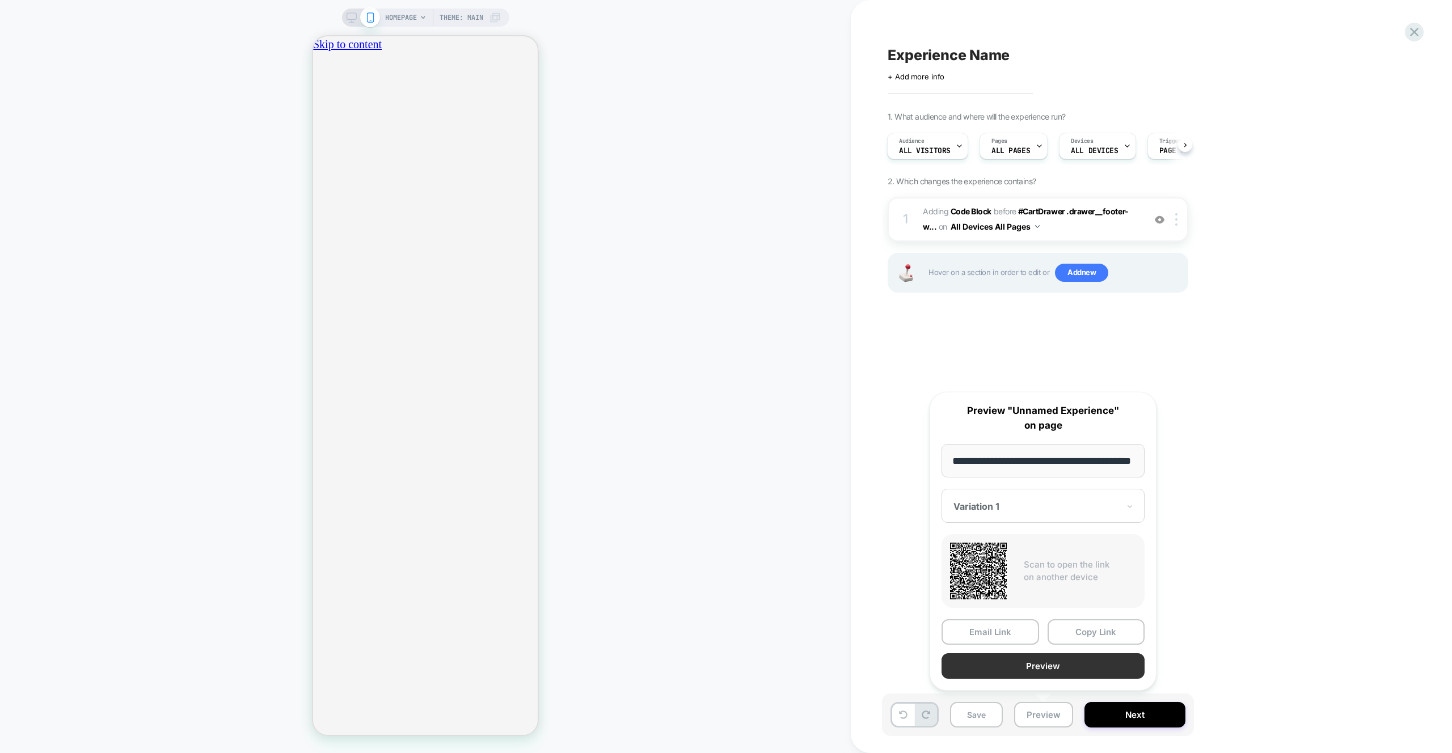 This screenshot has width=1452, height=753. I want to click on p: Preview "Unnamed Experience" on page, so click(1043, 418).